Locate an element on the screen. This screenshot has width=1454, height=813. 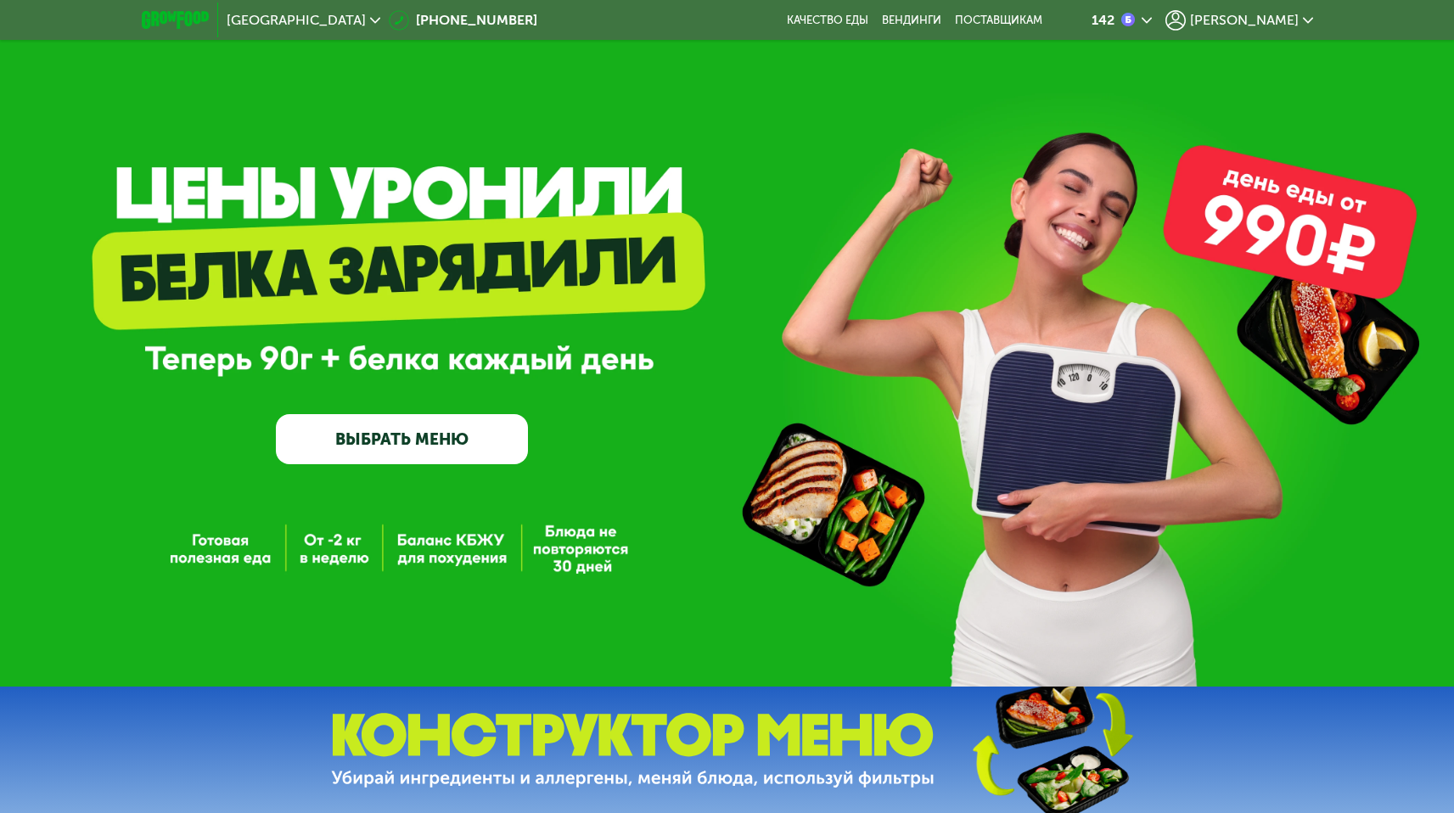
a: Качество еды is located at coordinates (827, 20).